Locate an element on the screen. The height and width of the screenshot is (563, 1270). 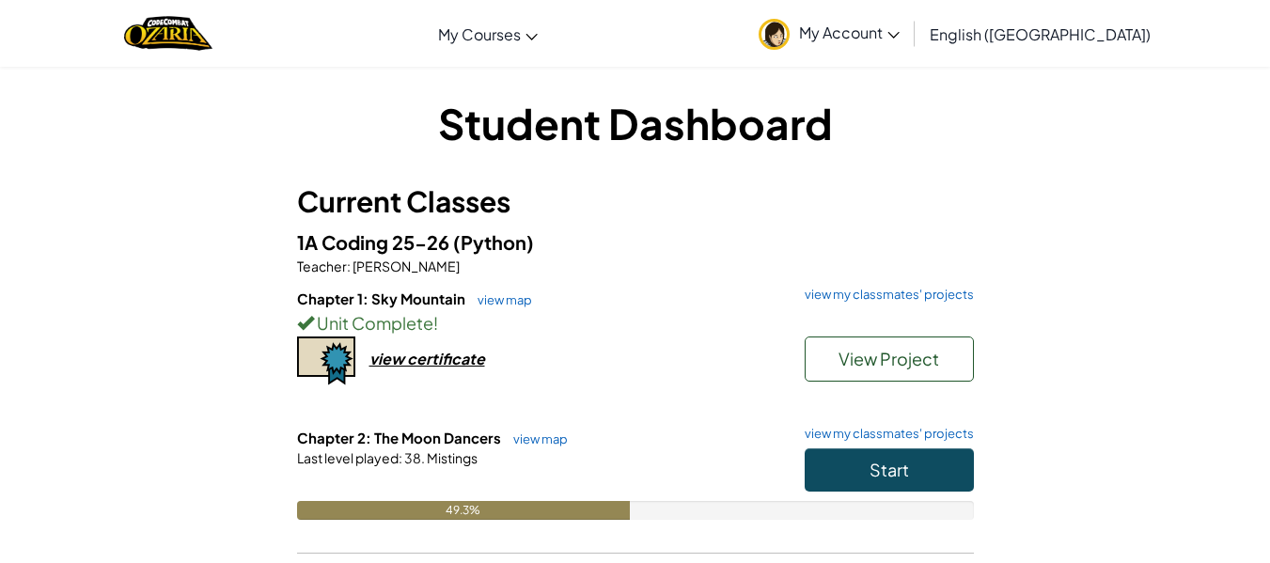
span: Start is located at coordinates (889, 469).